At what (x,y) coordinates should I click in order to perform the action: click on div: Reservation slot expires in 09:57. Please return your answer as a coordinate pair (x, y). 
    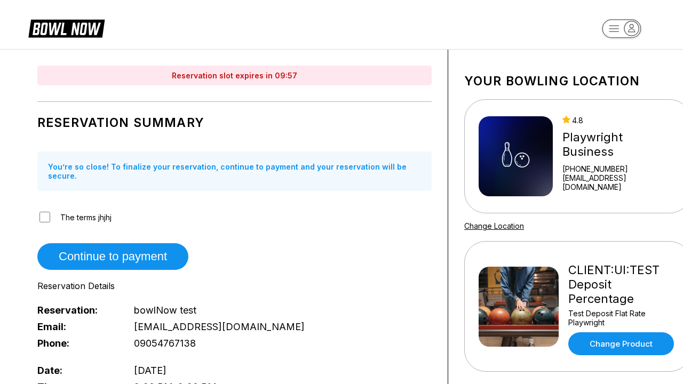
    Looking at the image, I should click on (234, 75).